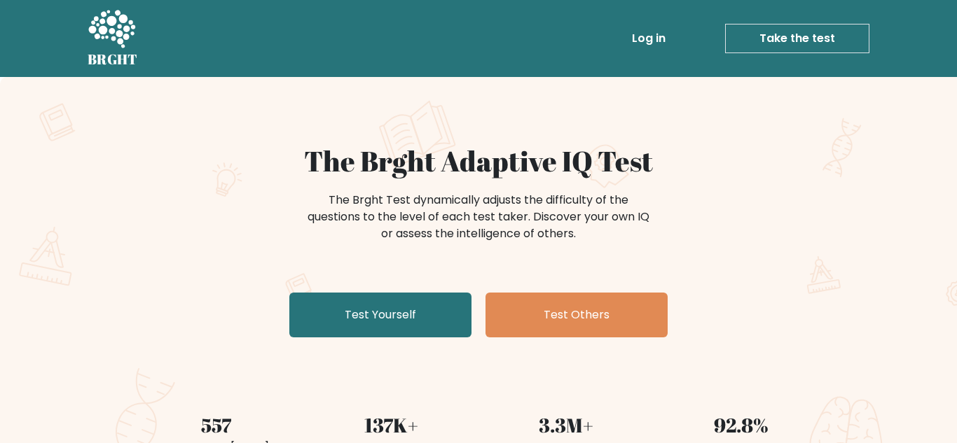 The width and height of the screenshot is (957, 443). Describe the element at coordinates (216, 425) in the screenshot. I see `div: 557` at that location.